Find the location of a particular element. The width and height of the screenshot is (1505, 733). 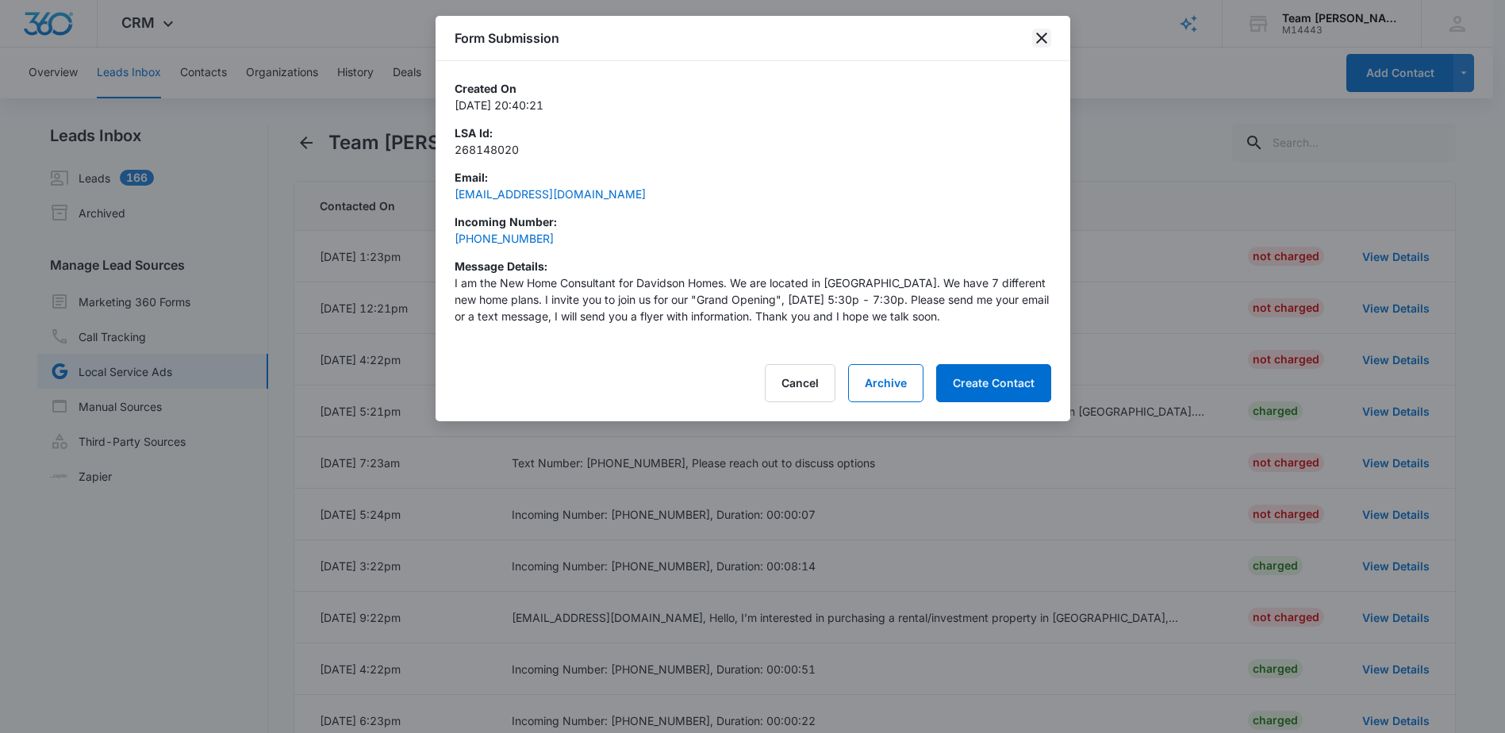

p: Email : is located at coordinates (753, 177).